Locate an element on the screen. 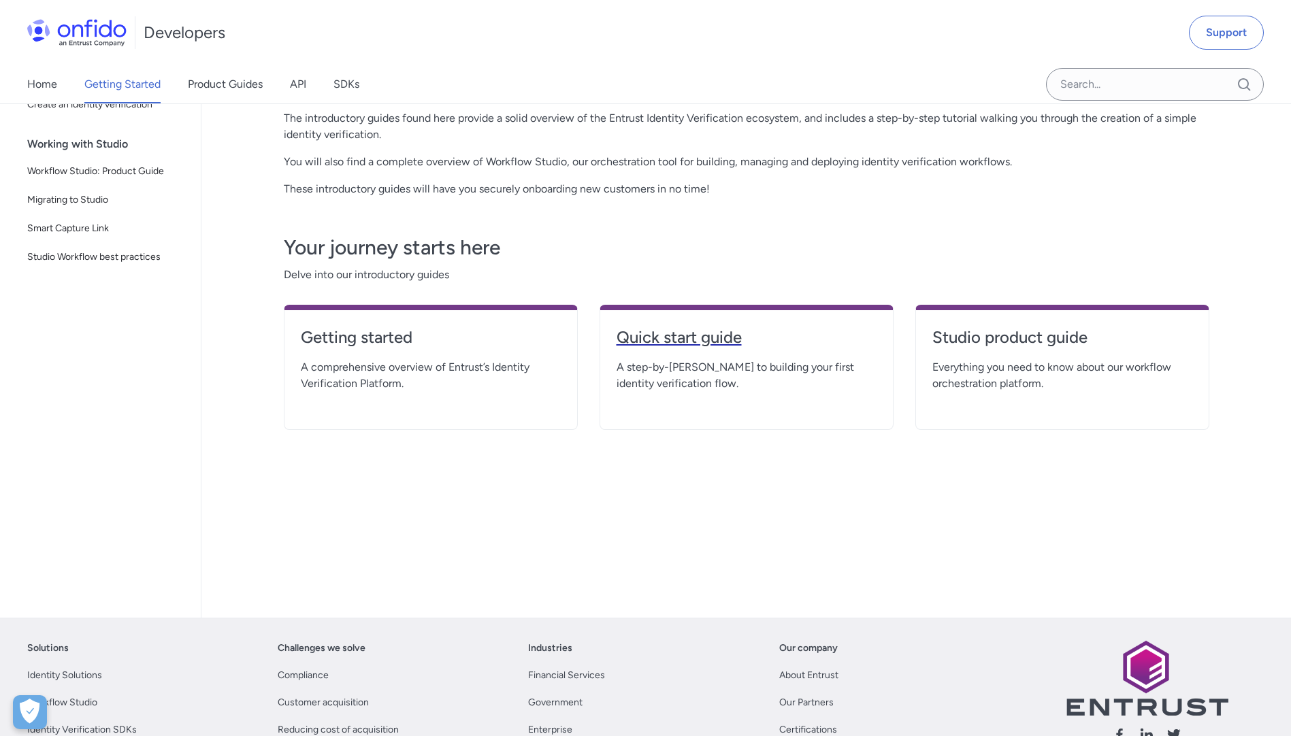 Image resolution: width=1291 pixels, height=736 pixels. a: Support is located at coordinates (1227, 33).